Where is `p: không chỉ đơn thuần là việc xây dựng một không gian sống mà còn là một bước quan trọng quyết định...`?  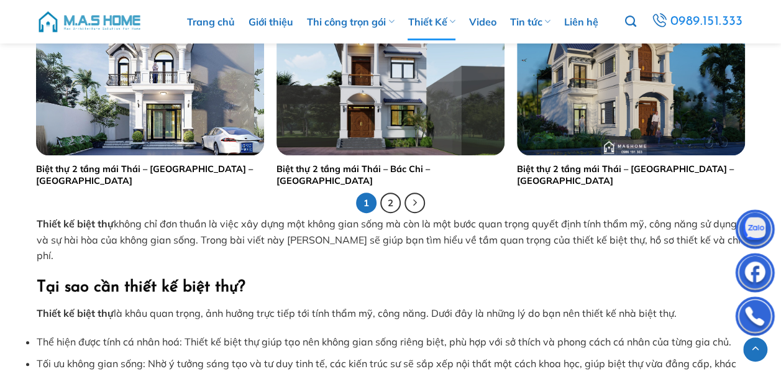
p: không chỉ đơn thuần là việc xây dựng một không gian sống mà còn là một bước quan trọng quyết định... is located at coordinates (391, 240).